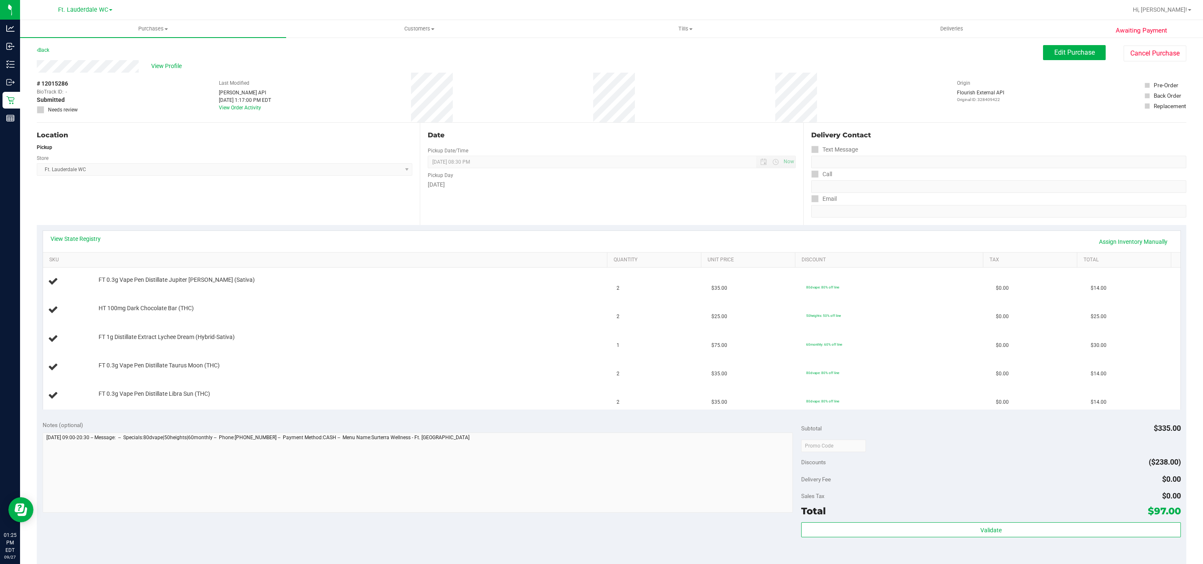 This screenshot has width=1203, height=564. I want to click on span: Edit Purchase, so click(1074, 52).